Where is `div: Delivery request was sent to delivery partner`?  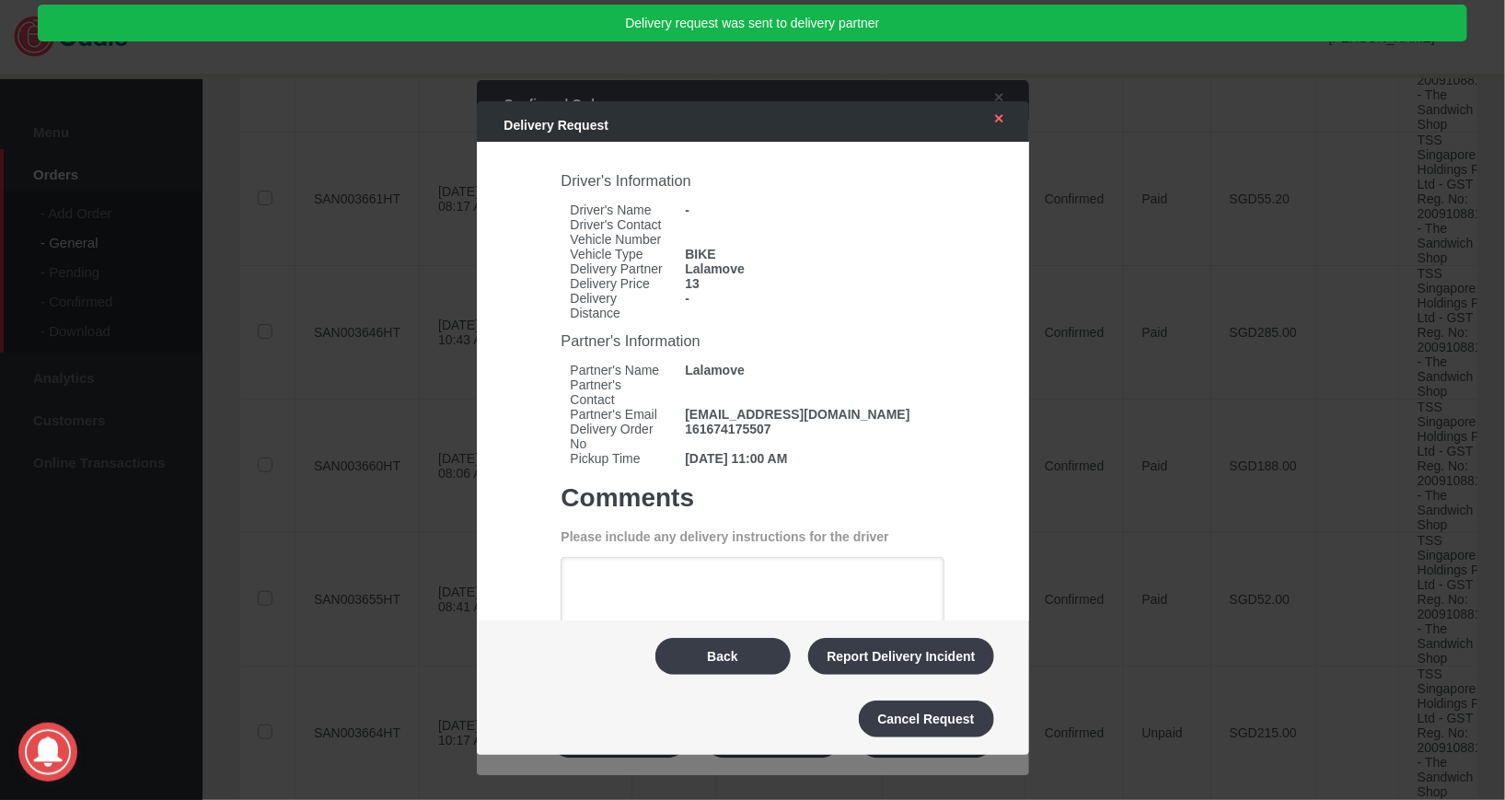 div: Delivery request was sent to delivery partner is located at coordinates (752, 23).